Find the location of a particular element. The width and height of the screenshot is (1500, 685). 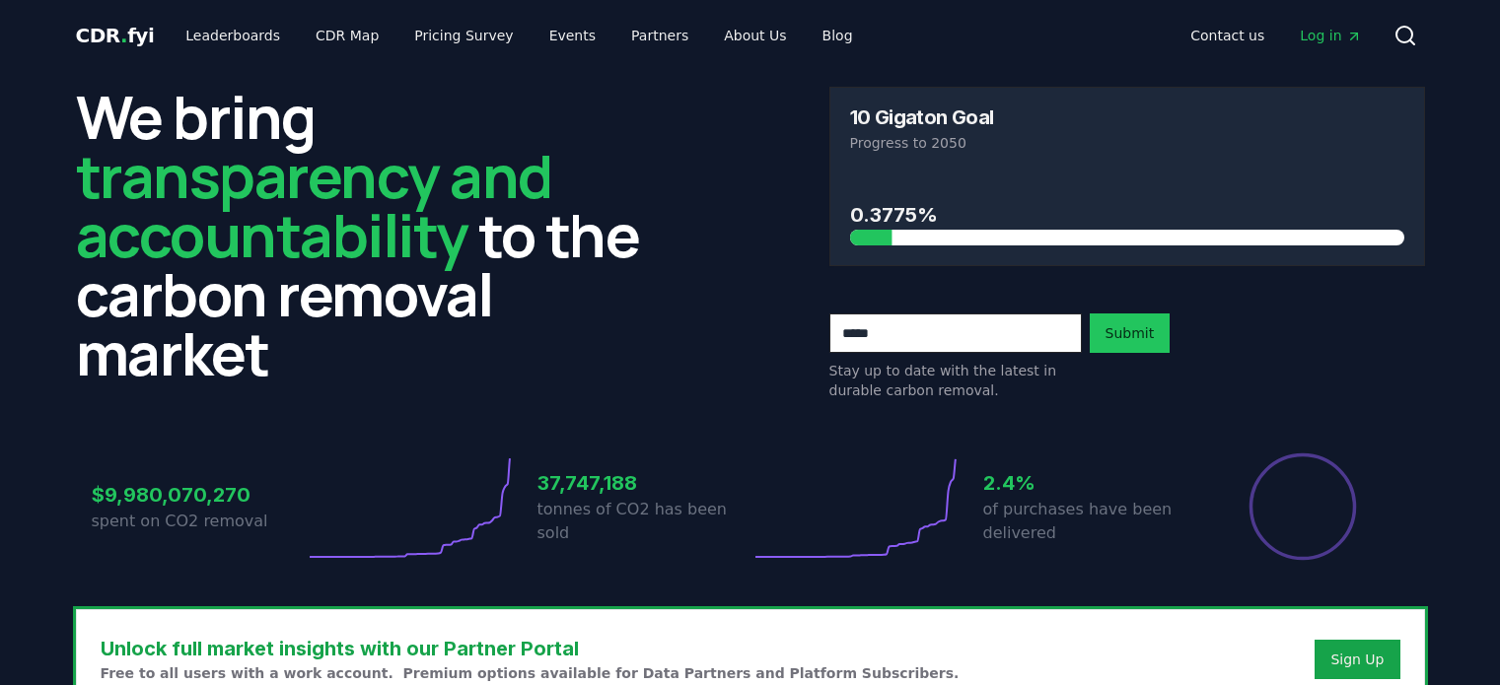

h3: $9,980,070,270 is located at coordinates (198, 495).